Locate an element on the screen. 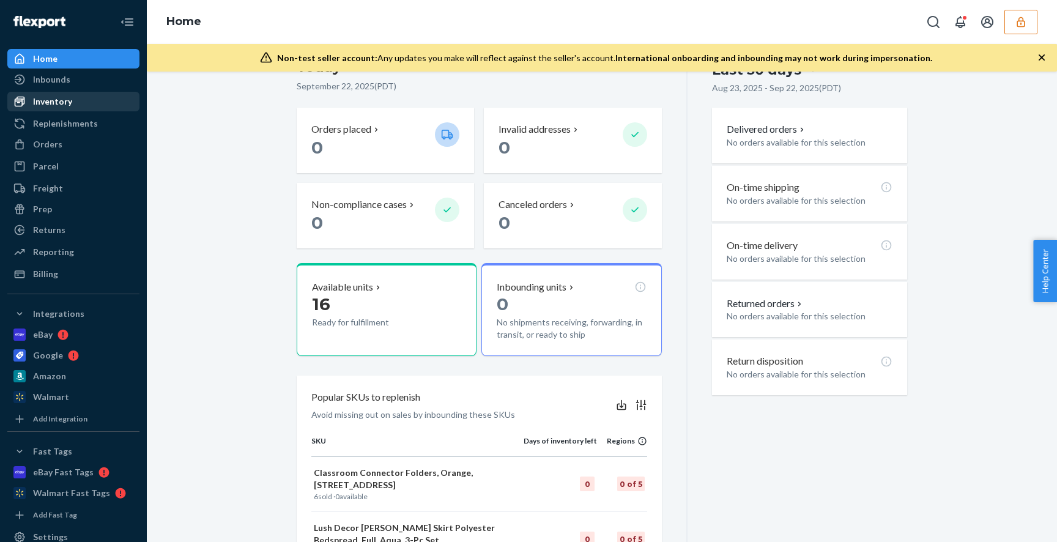 This screenshot has height=542, width=1057. a: Walmart is located at coordinates (73, 397).